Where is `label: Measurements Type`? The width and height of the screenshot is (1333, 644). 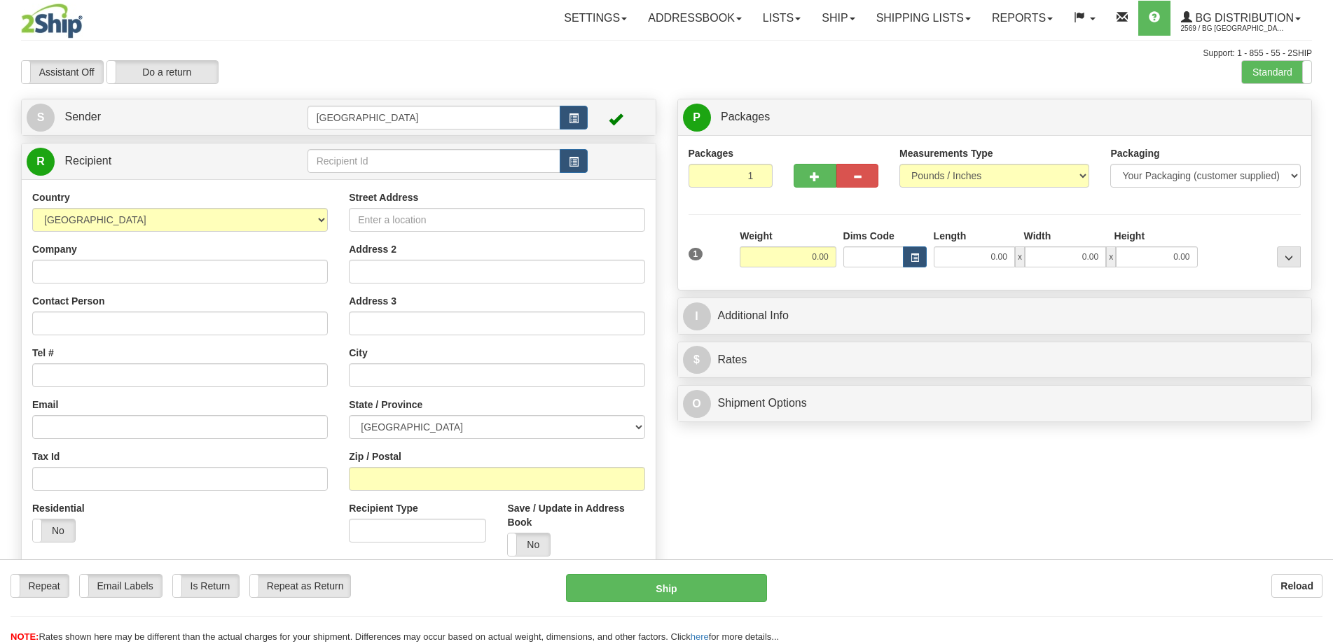 label: Measurements Type is located at coordinates (946, 153).